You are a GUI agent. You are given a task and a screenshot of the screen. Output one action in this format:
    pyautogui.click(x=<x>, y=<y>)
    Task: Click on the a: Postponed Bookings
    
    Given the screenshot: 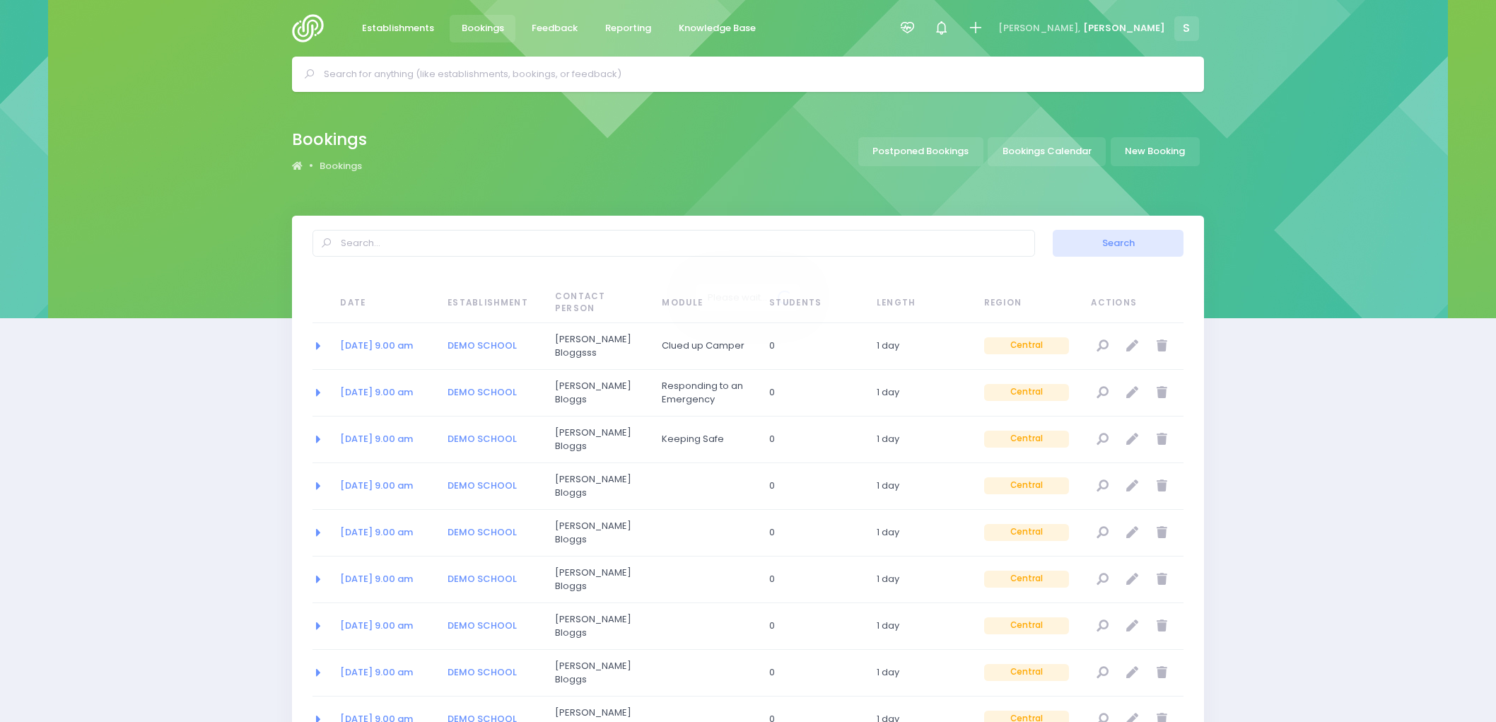 What is the action you would take?
    pyautogui.click(x=921, y=151)
    